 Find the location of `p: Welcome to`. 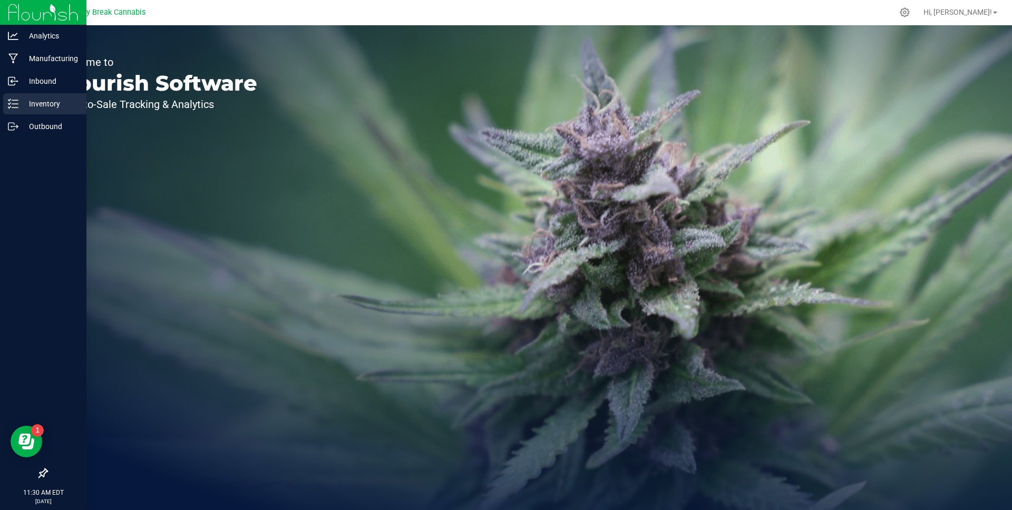

p: Welcome to is located at coordinates (157, 62).